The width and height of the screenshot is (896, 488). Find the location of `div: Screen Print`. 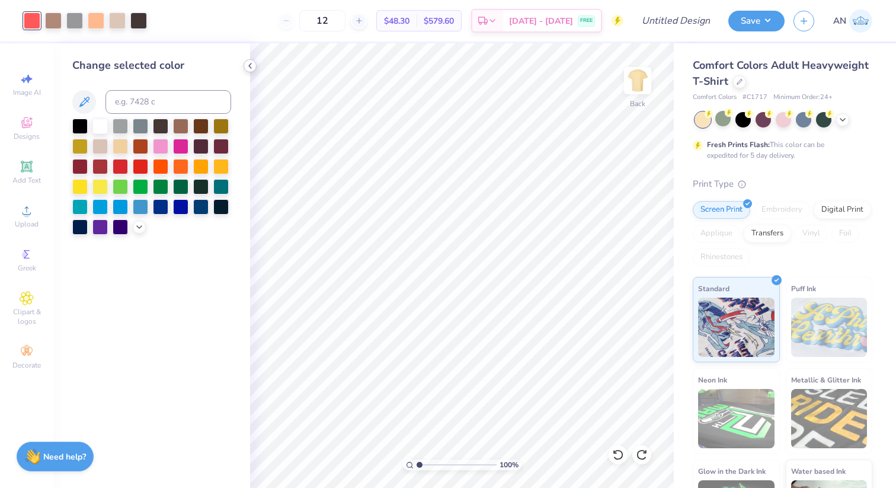

div: Screen Print is located at coordinates (721, 210).